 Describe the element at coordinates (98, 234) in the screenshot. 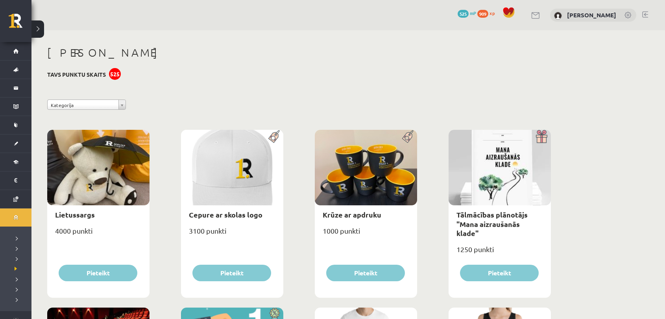

I see `div: 4000 punkti` at that location.